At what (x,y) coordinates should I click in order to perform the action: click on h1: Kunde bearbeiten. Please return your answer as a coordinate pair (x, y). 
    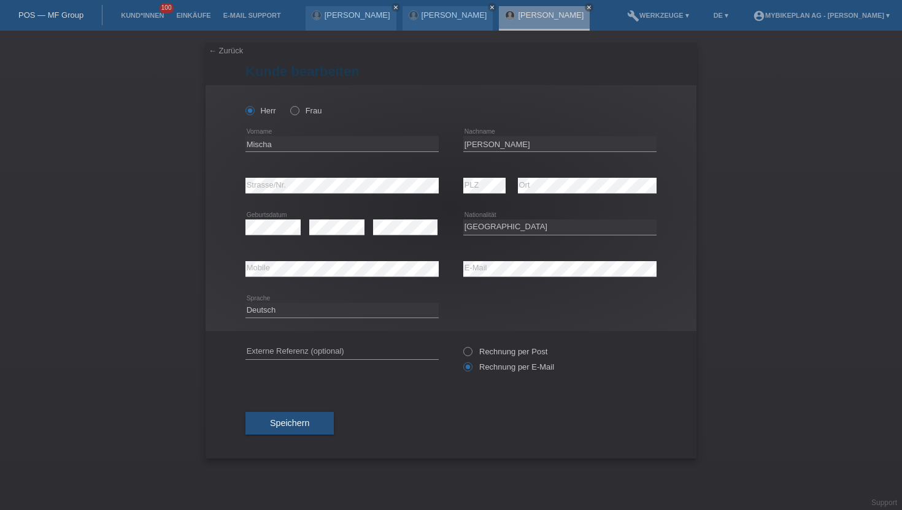
    Looking at the image, I should click on (451, 71).